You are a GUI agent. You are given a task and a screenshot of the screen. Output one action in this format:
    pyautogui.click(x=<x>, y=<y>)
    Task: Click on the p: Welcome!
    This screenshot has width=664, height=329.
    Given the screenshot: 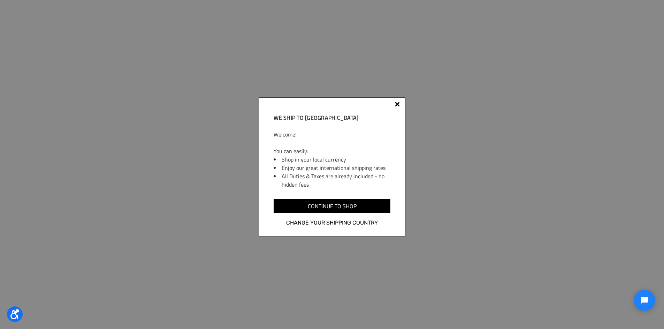 What is the action you would take?
    pyautogui.click(x=332, y=135)
    